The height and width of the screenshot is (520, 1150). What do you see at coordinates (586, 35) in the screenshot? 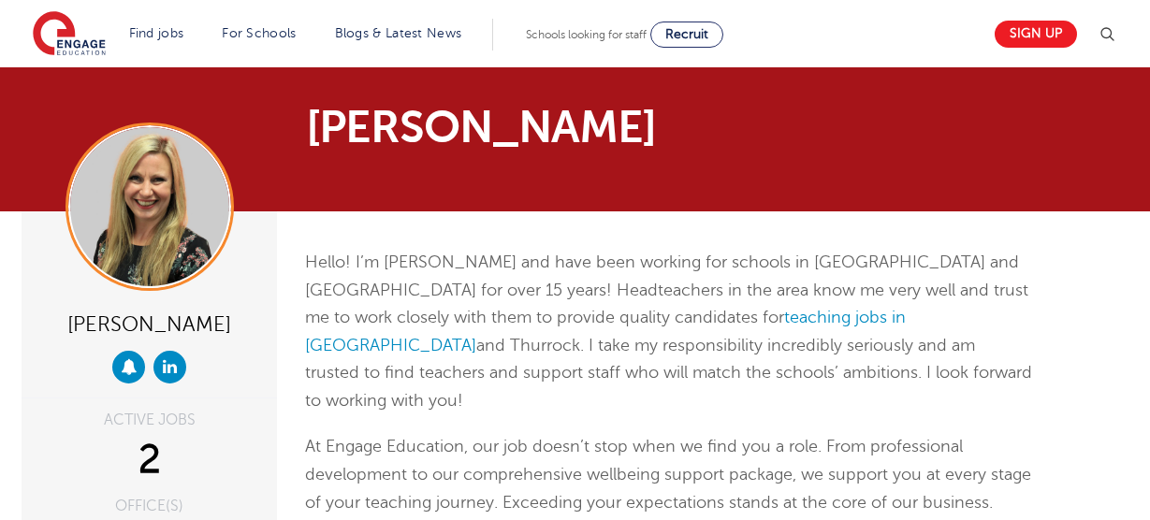
I see `span: Schools looking for staff` at bounding box center [586, 35].